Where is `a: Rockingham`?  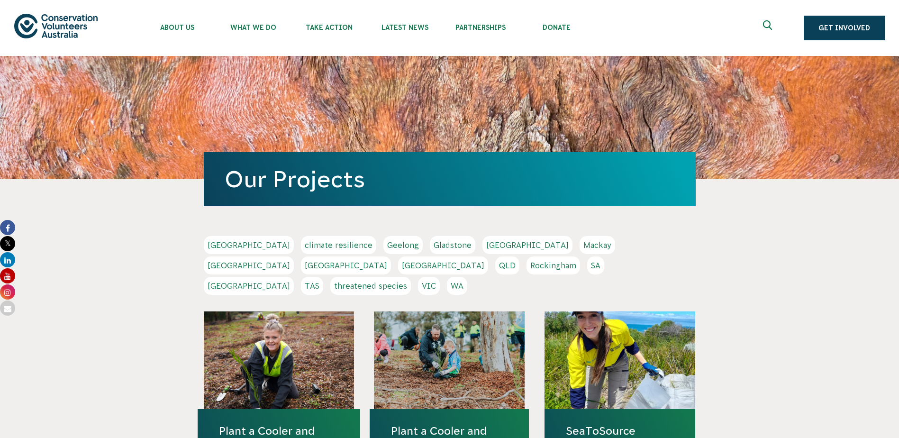 a: Rockingham is located at coordinates (553, 266).